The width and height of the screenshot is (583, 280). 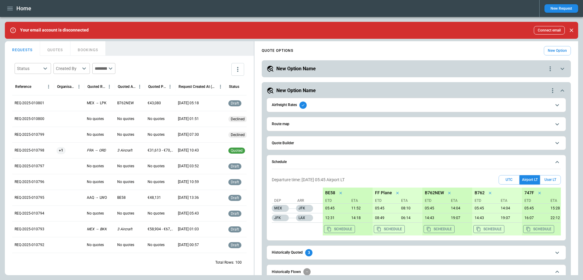 I want to click on p: €58,904 - €67,492, so click(x=160, y=229).